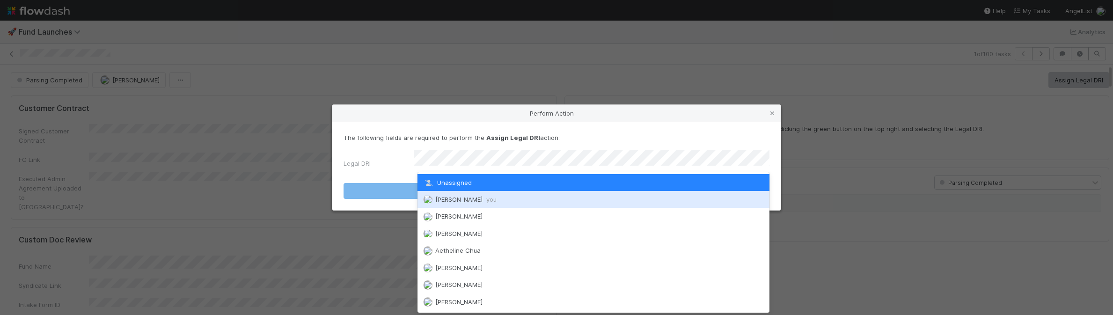  Describe the element at coordinates (428, 251) in the screenshot. I see `img: avatar_103f69d0-f655-4f4f-bc28-f3abe7034599.png` at that location.